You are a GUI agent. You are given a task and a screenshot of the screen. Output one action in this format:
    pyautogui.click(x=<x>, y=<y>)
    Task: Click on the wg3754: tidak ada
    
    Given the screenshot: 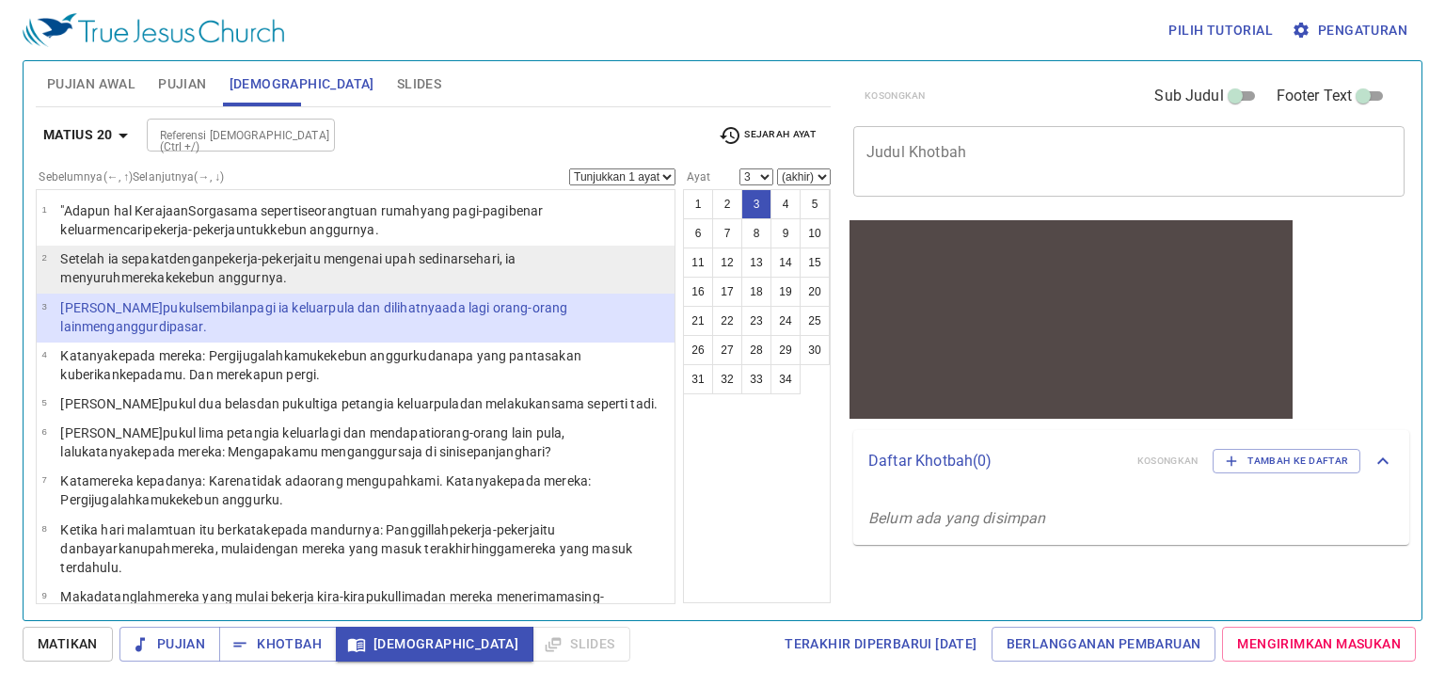 What is the action you would take?
    pyautogui.click(x=325, y=490)
    